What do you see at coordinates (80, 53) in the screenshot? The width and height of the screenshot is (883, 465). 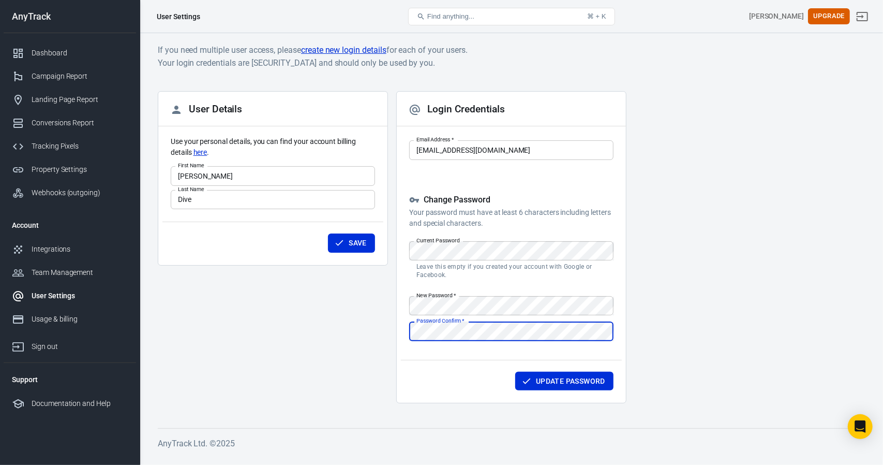 I see `div: Dashboard` at bounding box center [80, 53].